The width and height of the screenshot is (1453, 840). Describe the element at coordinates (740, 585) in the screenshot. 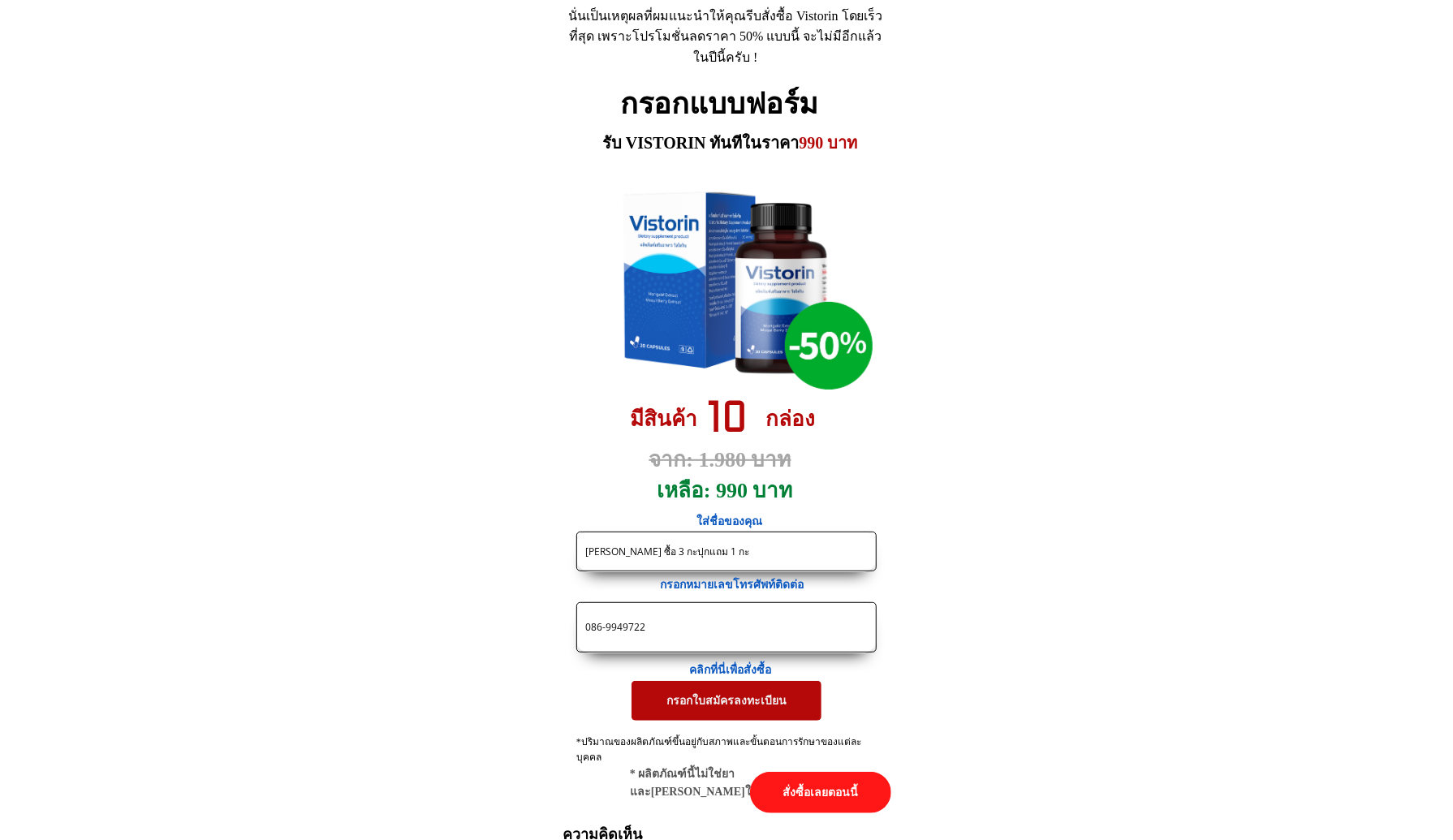

I see `h3: กรอกหมายเลขโทรศัพท์ติดต่อ` at that location.